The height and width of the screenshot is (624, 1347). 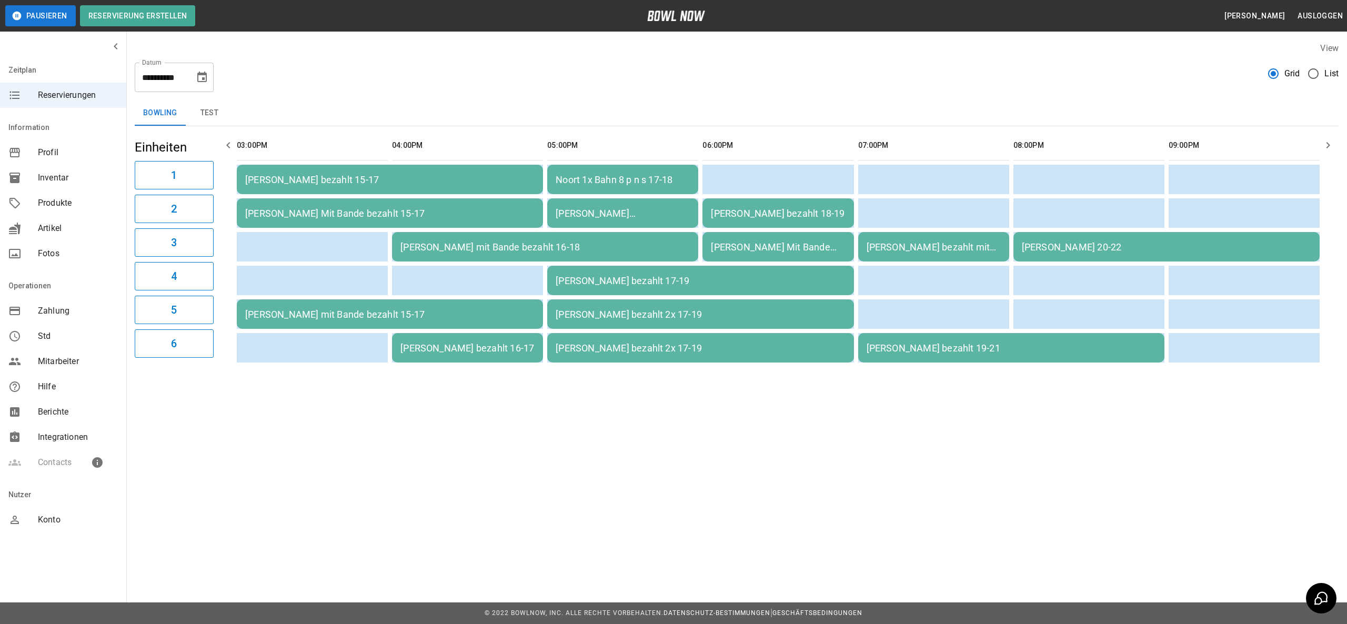 I want to click on th: 04:00PM, so click(x=467, y=145).